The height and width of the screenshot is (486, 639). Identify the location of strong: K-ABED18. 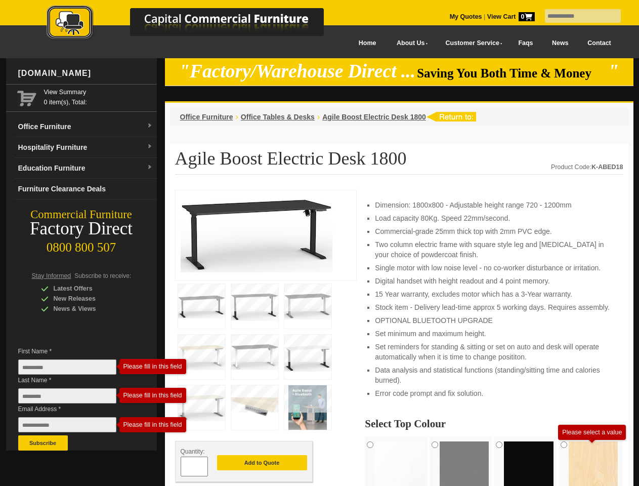
(607, 167).